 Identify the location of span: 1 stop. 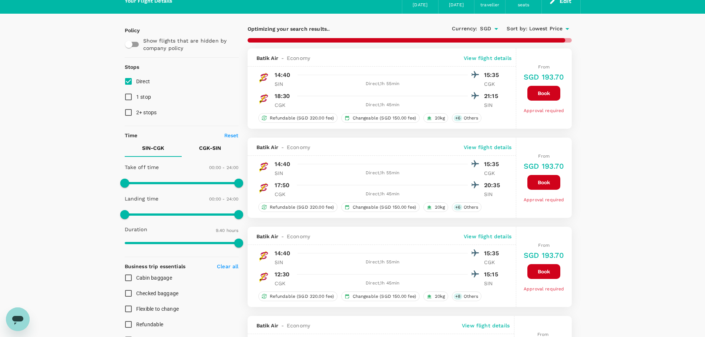
(144, 97).